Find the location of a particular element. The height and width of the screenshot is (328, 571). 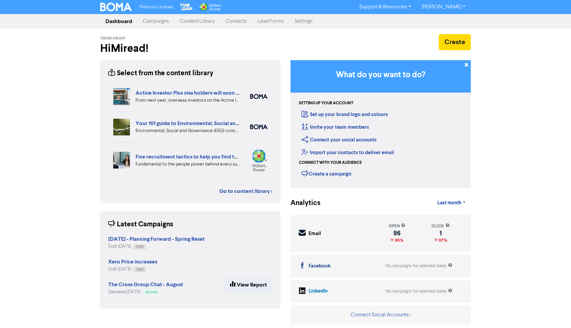

div: From next year, overseas investors on the Active Investor Plus visa will be able to buy NZ proper... is located at coordinates (188, 100).